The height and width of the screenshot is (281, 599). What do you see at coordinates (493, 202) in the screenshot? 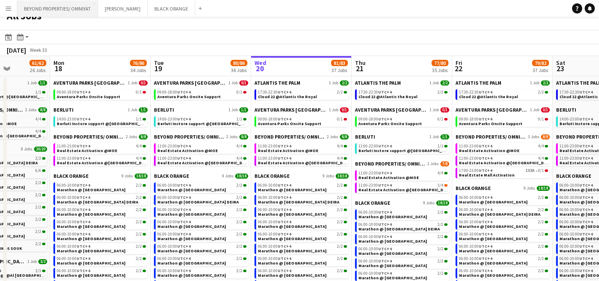
I see `span: Marathon @ DUBAI HILLS MALL` at bounding box center [493, 202].